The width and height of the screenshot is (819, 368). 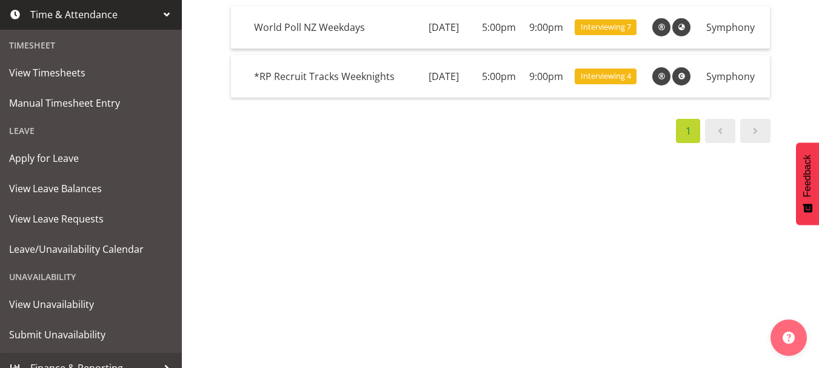 I want to click on span: Feedback, so click(x=808, y=176).